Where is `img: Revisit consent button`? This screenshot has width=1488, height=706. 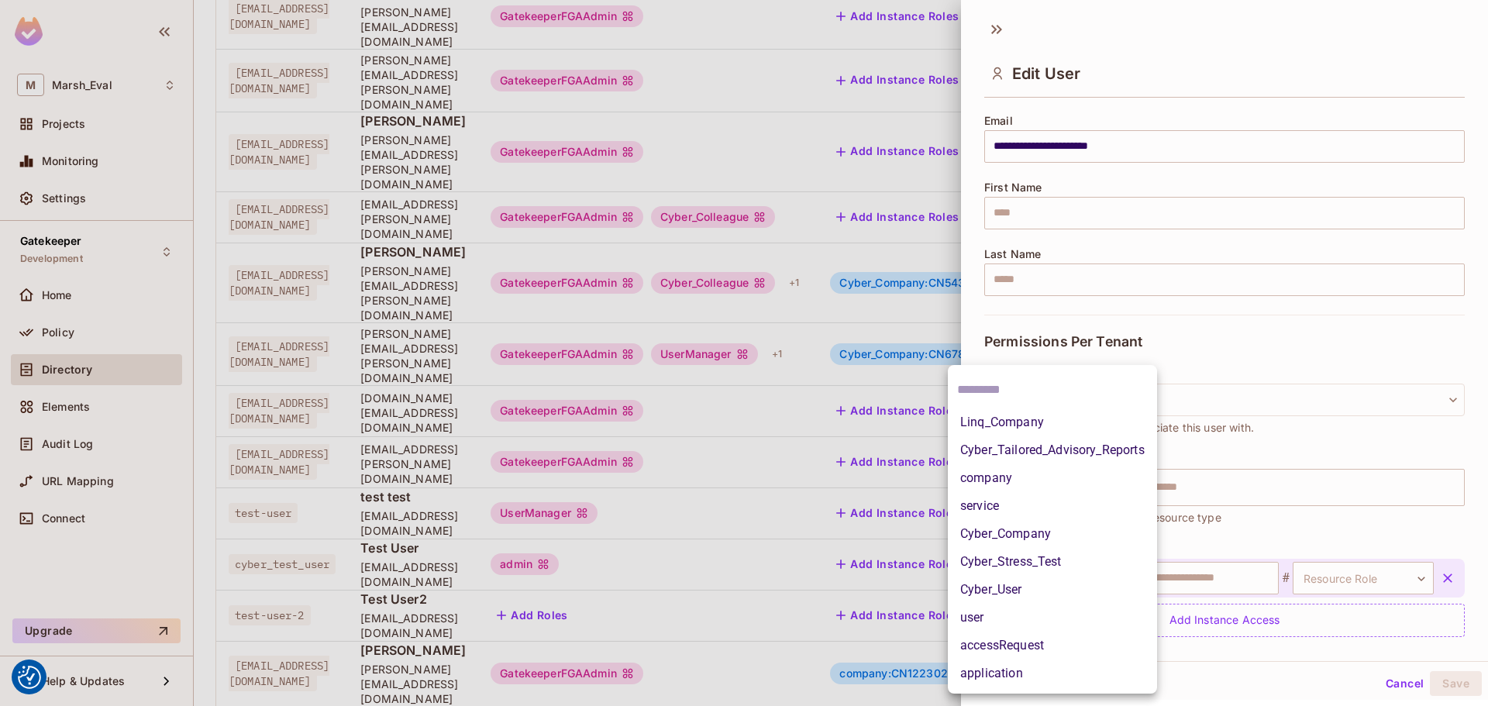
img: Revisit consent button is located at coordinates (29, 677).